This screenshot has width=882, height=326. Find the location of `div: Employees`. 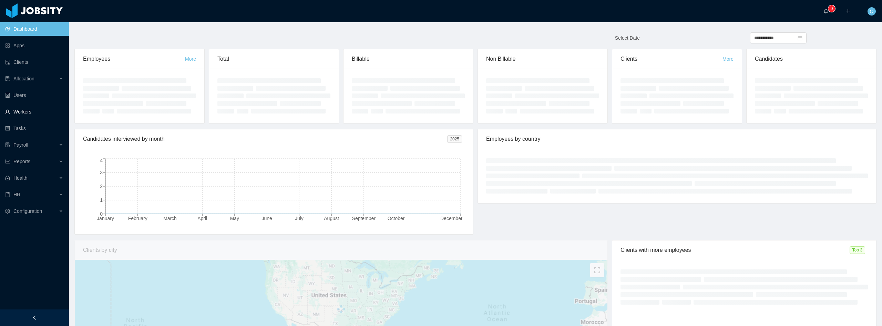

div: Employees is located at coordinates (134, 59).